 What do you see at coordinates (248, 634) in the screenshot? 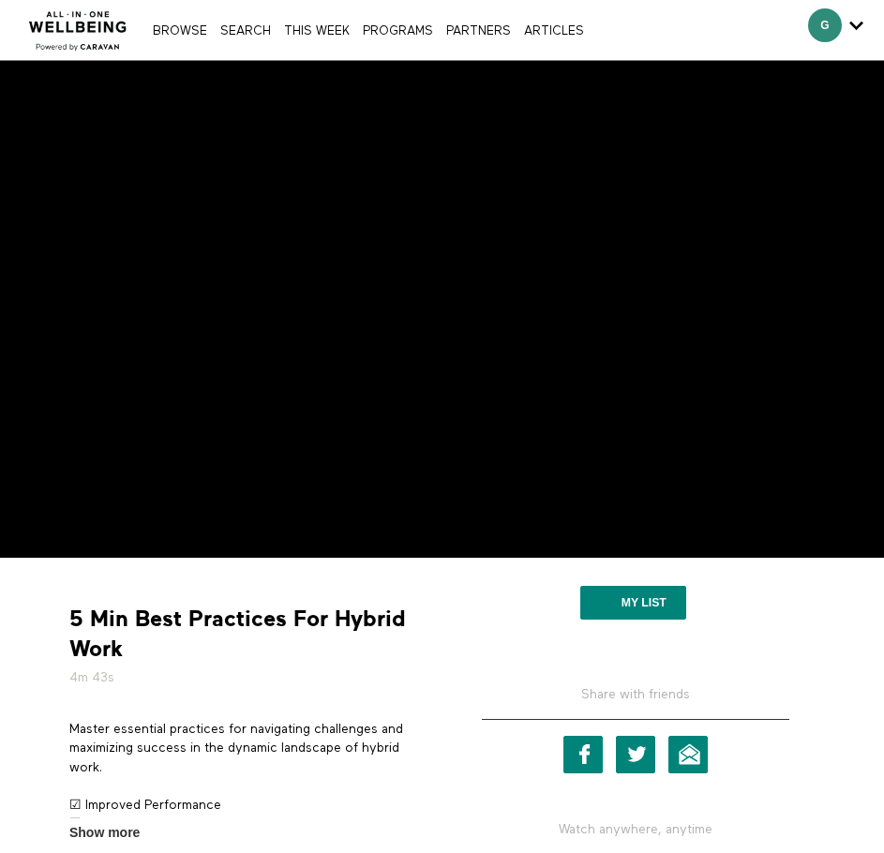
I see `strong: 5 Min Best Practices For Hybrid Work` at bounding box center [248, 634].